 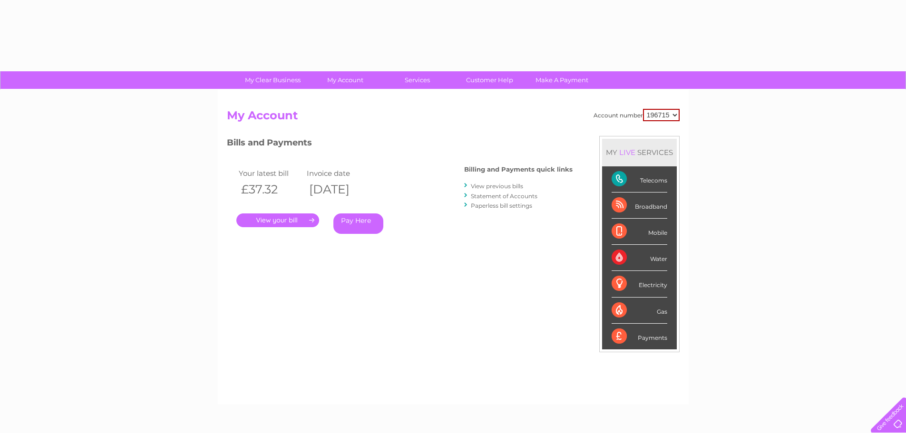 What do you see at coordinates (339, 173) in the screenshot?
I see `td: Invoice date` at bounding box center [339, 173].